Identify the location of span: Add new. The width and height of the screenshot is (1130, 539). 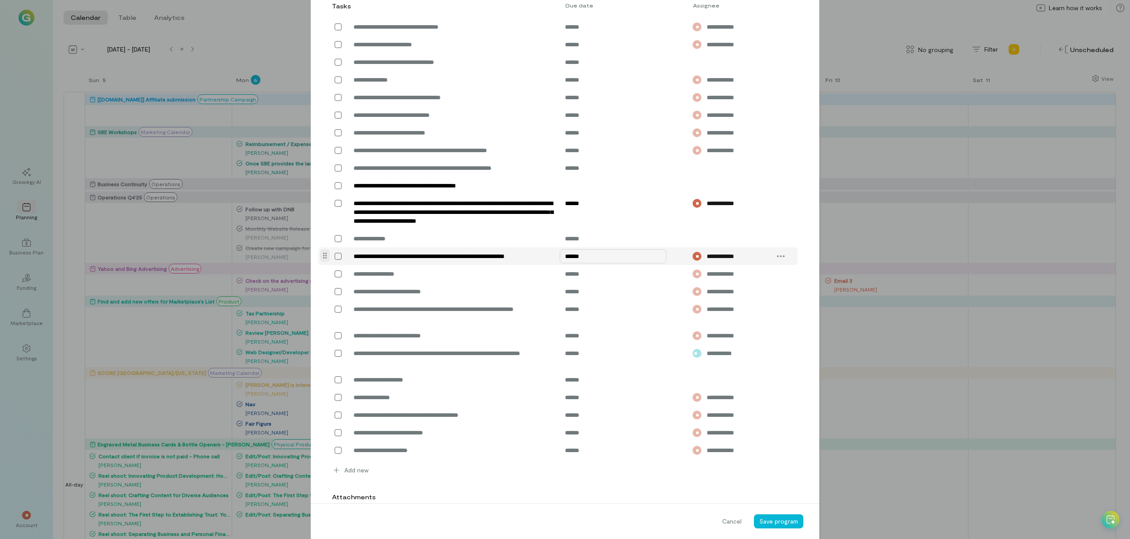
(356, 470).